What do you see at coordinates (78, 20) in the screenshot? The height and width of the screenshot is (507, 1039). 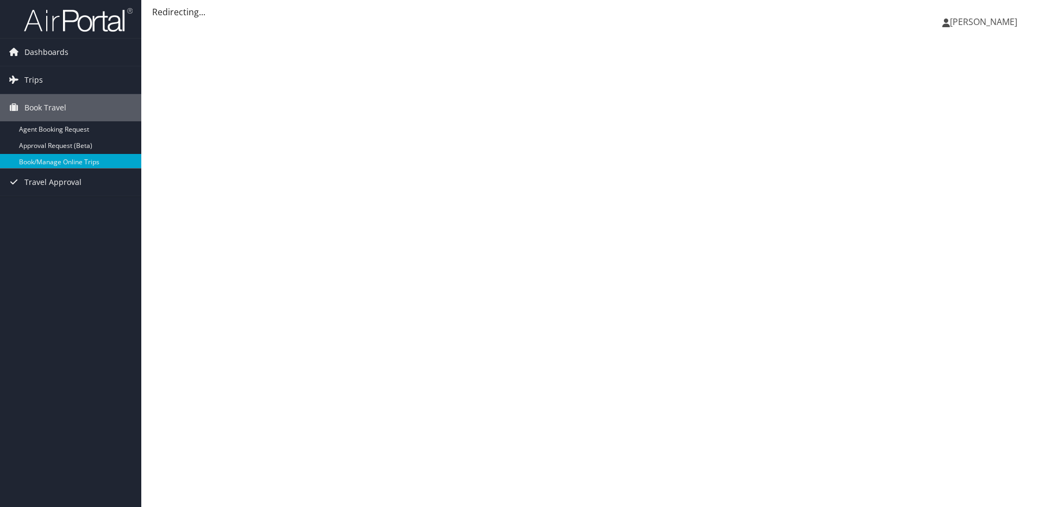 I see `img: airportal-logo.png` at bounding box center [78, 20].